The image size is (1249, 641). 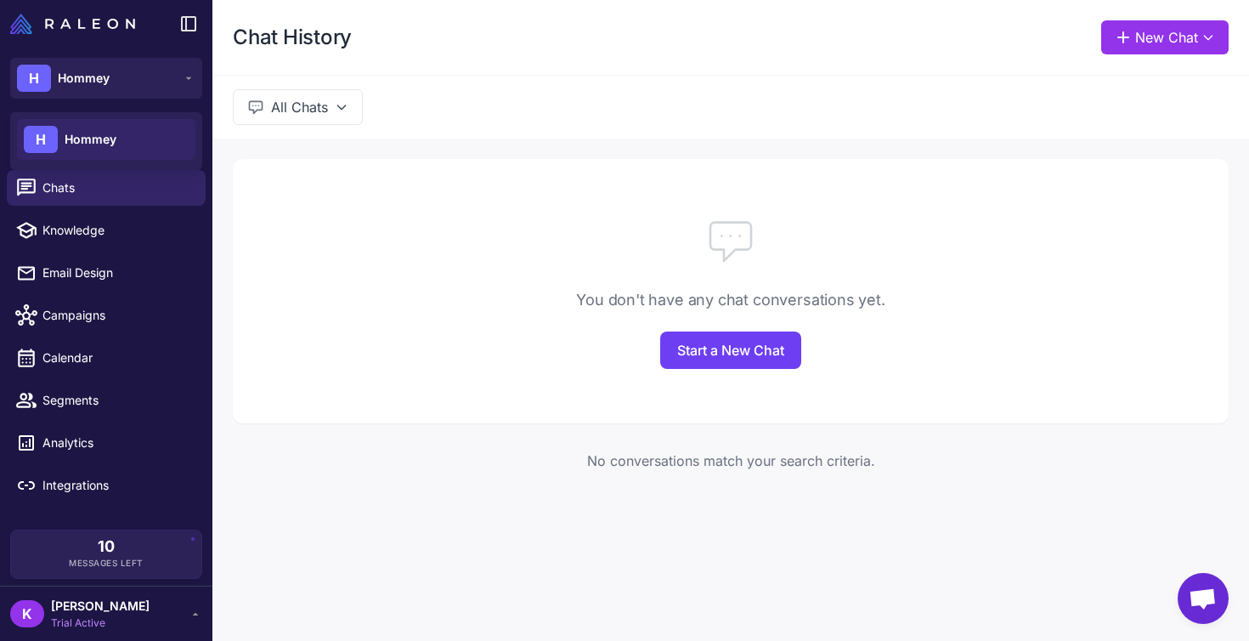 What do you see at coordinates (106, 358) in the screenshot?
I see `a: Calendar` at bounding box center [106, 358].